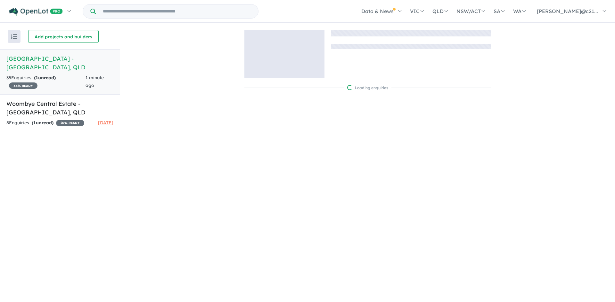  I want to click on span: 45 % READY, so click(23, 86).